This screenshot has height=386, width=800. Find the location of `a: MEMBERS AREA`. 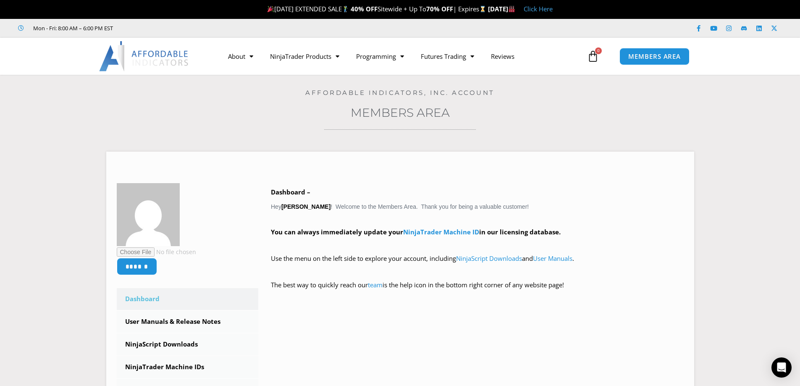

a: MEMBERS AREA is located at coordinates (654, 56).